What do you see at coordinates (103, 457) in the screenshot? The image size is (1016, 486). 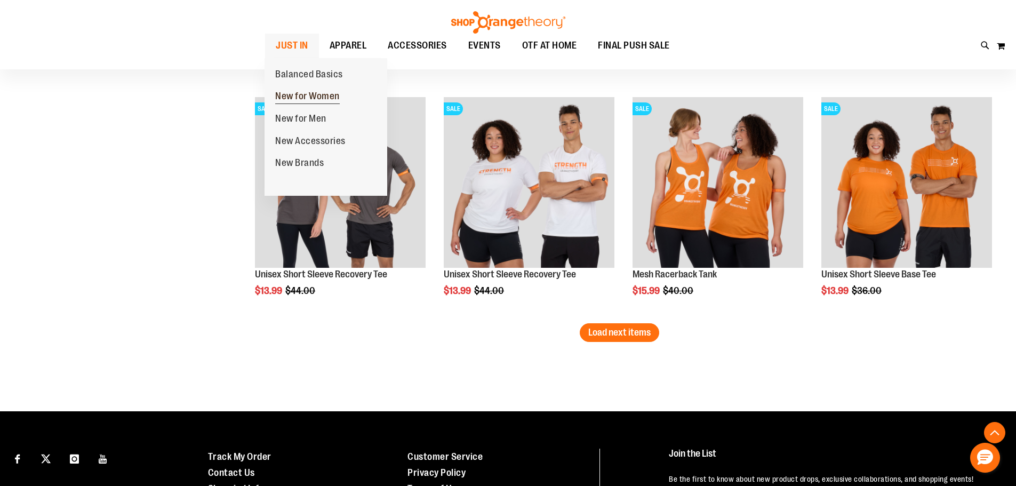 I see `a: Visit our Youtube page` at bounding box center [103, 457].